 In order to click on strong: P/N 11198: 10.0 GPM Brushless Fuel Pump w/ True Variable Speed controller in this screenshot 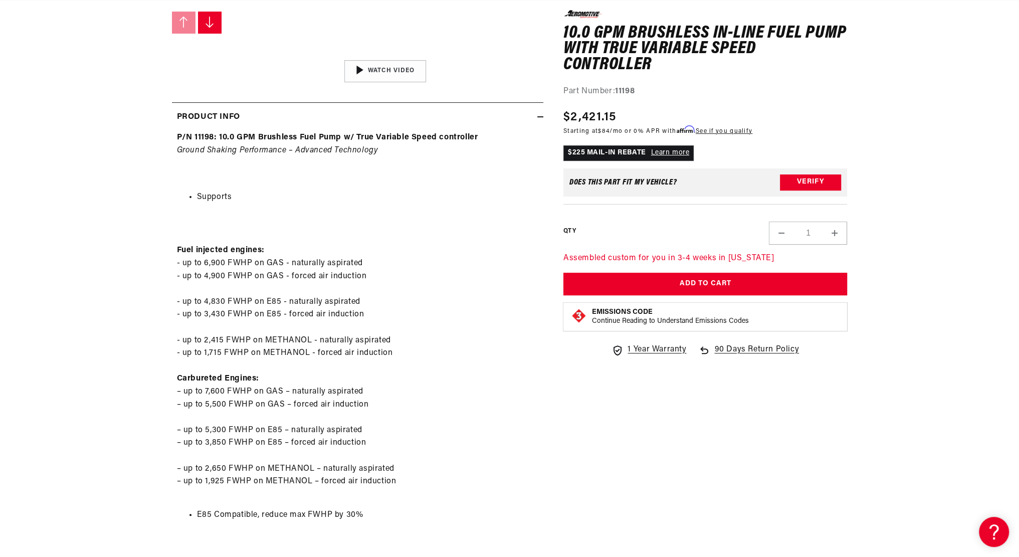, I will do `click(327, 137)`.